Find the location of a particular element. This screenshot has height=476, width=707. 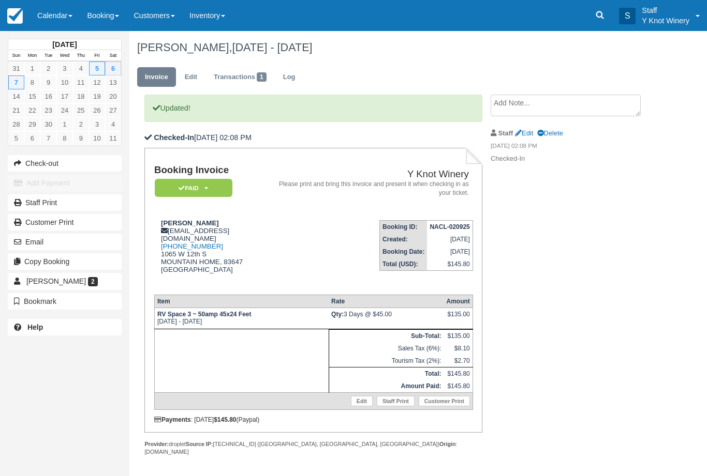

a: 27 is located at coordinates (113, 110).